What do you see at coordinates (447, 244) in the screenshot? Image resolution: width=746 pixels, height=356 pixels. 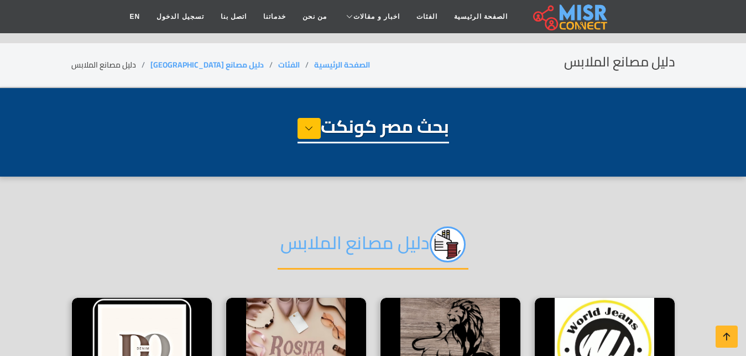 I see `img: jc8qEEzyi89FPzAOrPPq.png` at bounding box center [447, 244].